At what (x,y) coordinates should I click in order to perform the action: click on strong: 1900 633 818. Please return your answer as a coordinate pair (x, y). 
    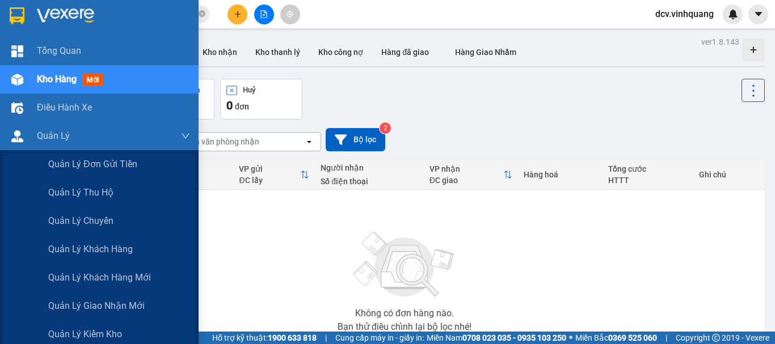
    Looking at the image, I should click on (292, 338).